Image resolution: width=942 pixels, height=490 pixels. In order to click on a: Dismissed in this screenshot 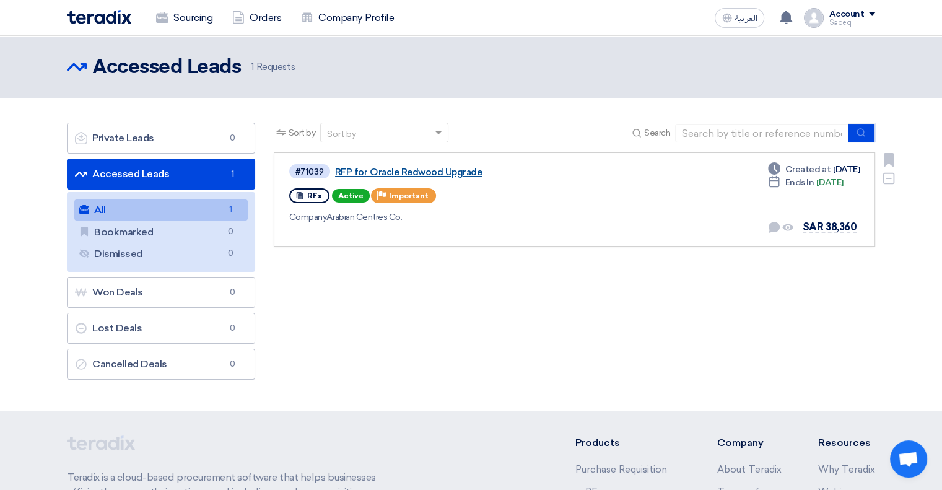, I will do `click(161, 254)`.